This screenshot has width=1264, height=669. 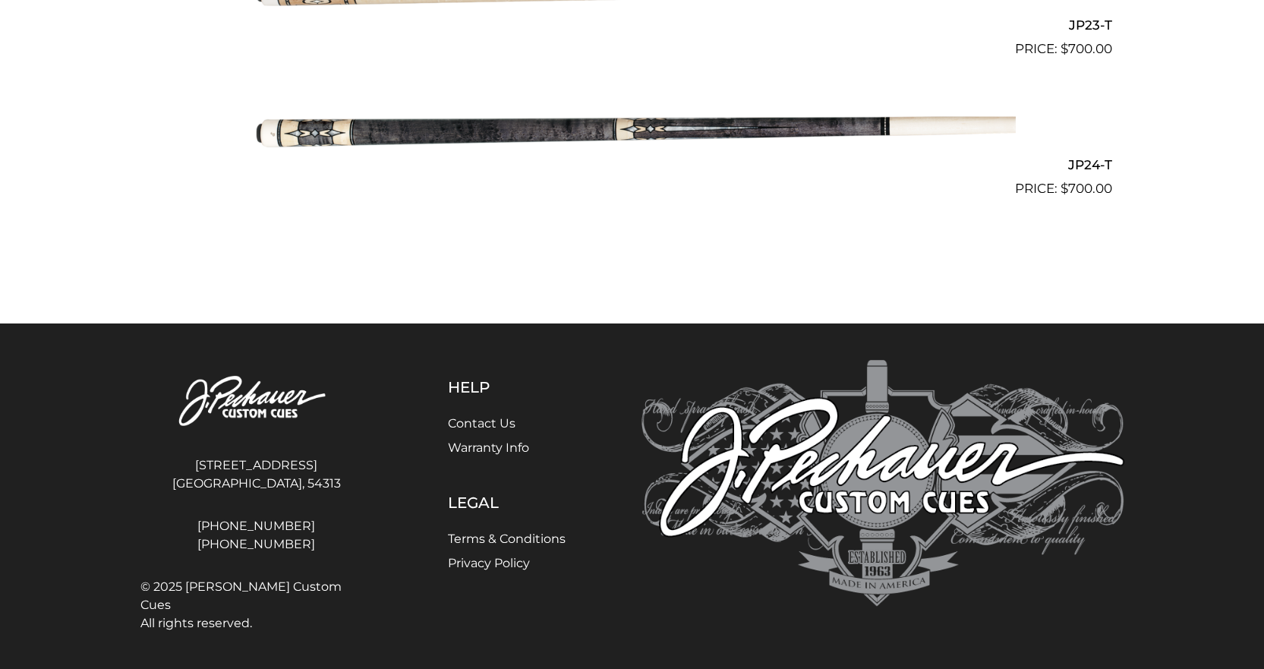 What do you see at coordinates (488, 447) in the screenshot?
I see `a: Warranty Info` at bounding box center [488, 447].